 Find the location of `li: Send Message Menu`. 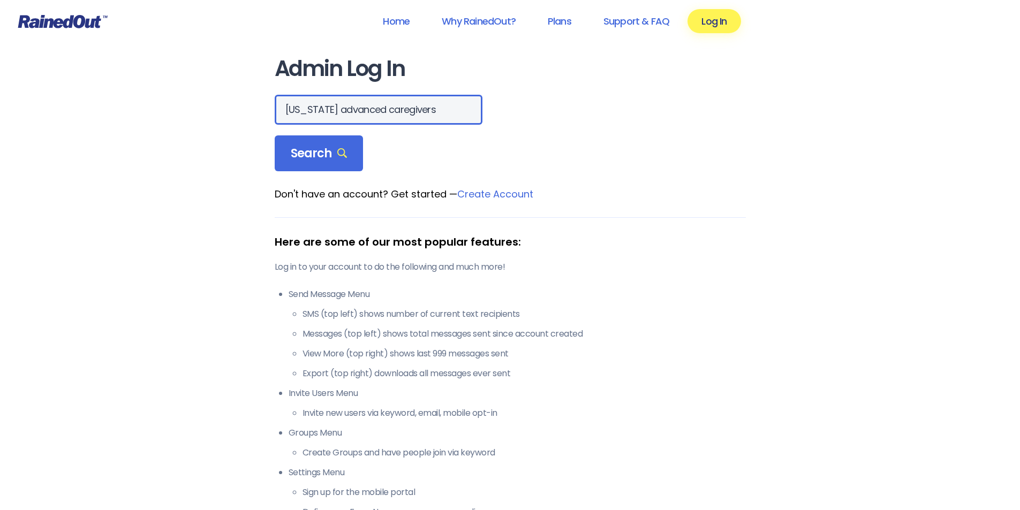

li: Send Message Menu is located at coordinates (517, 334).